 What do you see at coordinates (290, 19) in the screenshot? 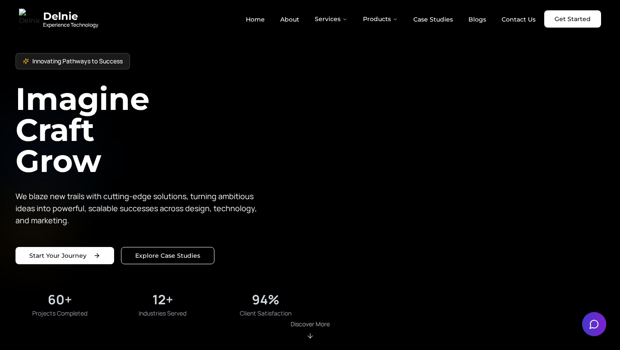
I see `a: About` at bounding box center [290, 19].